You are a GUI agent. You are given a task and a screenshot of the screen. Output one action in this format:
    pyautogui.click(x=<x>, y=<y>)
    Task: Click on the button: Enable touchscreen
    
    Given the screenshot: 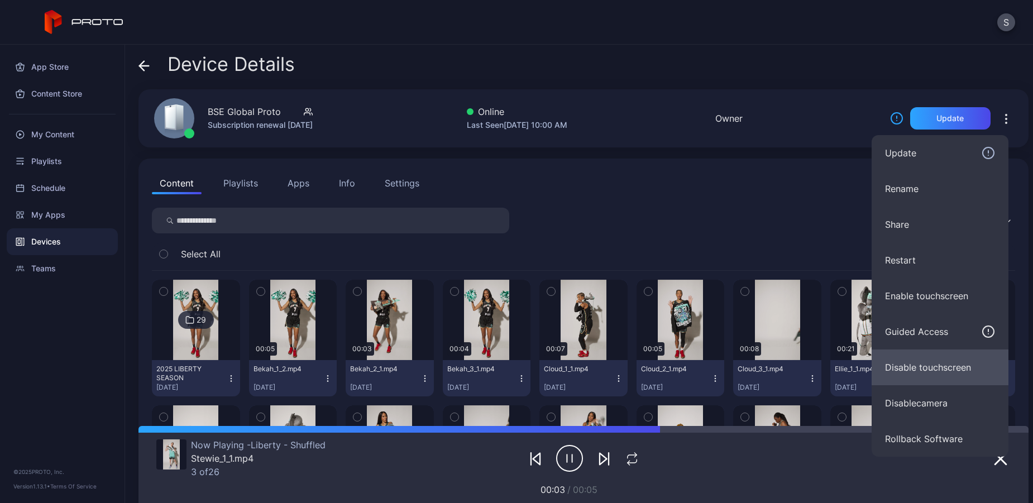 What is the action you would take?
    pyautogui.click(x=940, y=296)
    